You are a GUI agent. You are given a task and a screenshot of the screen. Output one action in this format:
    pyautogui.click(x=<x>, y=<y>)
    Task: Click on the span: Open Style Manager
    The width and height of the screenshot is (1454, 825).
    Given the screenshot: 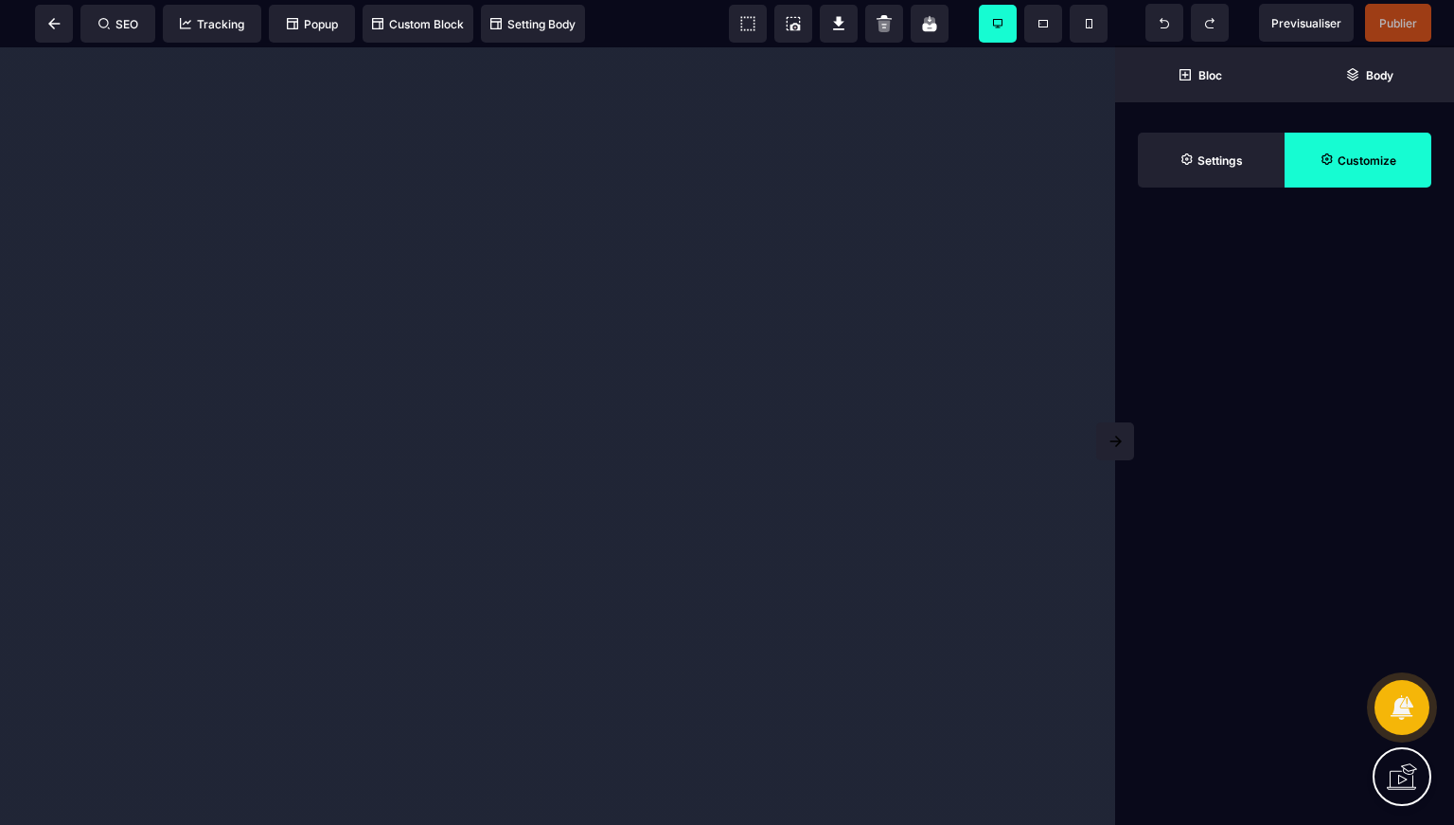 What is the action you would take?
    pyautogui.click(x=1358, y=160)
    